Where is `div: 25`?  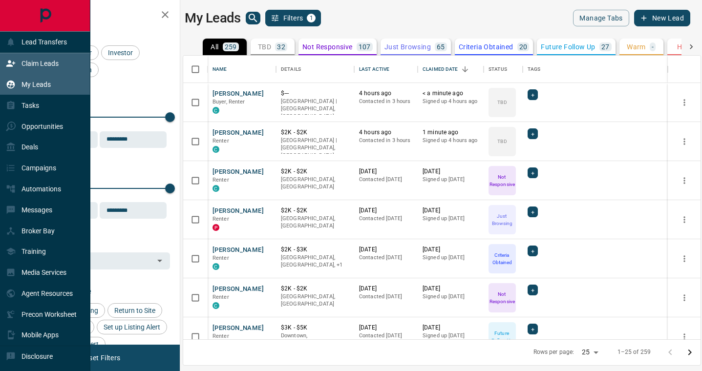
div: 25 is located at coordinates (589, 352).